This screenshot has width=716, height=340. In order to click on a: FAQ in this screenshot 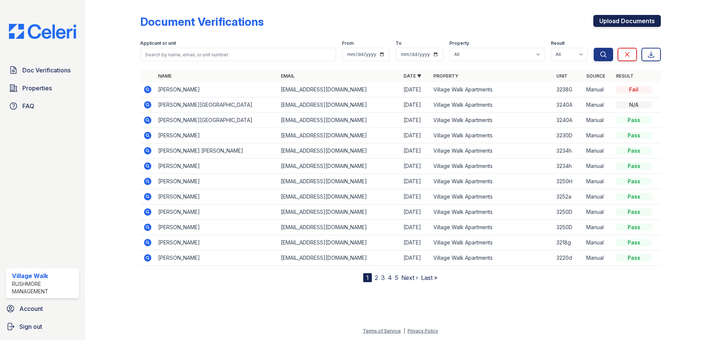, I will do `click(42, 106)`.